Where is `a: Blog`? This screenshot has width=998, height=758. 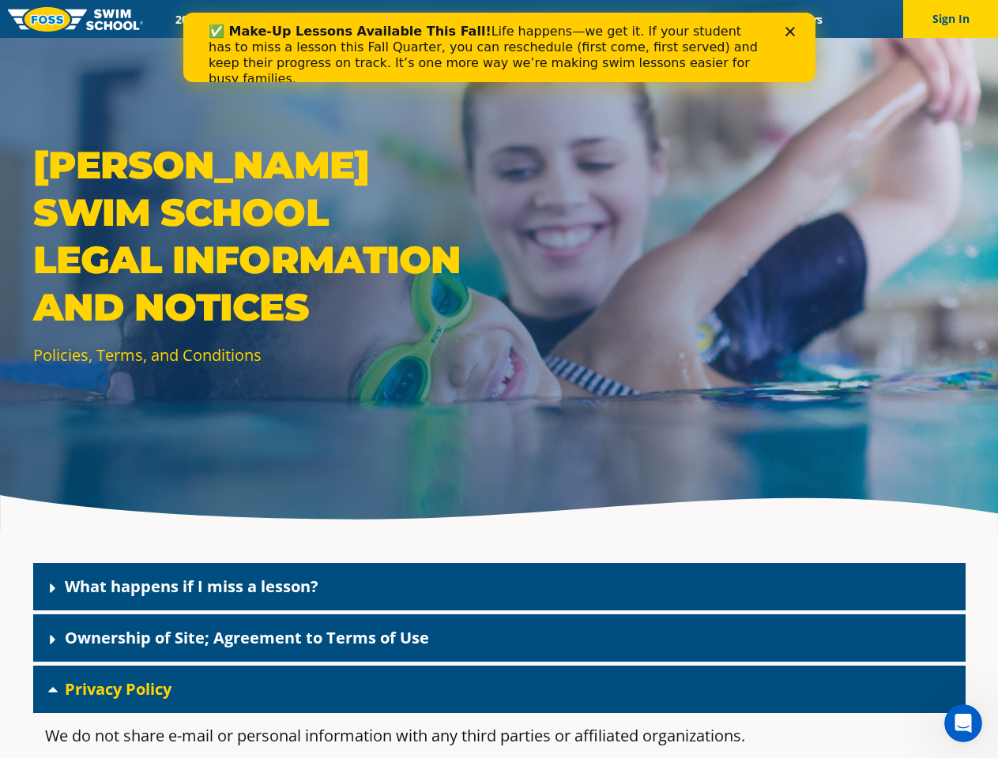 a: Blog is located at coordinates (745, 19).